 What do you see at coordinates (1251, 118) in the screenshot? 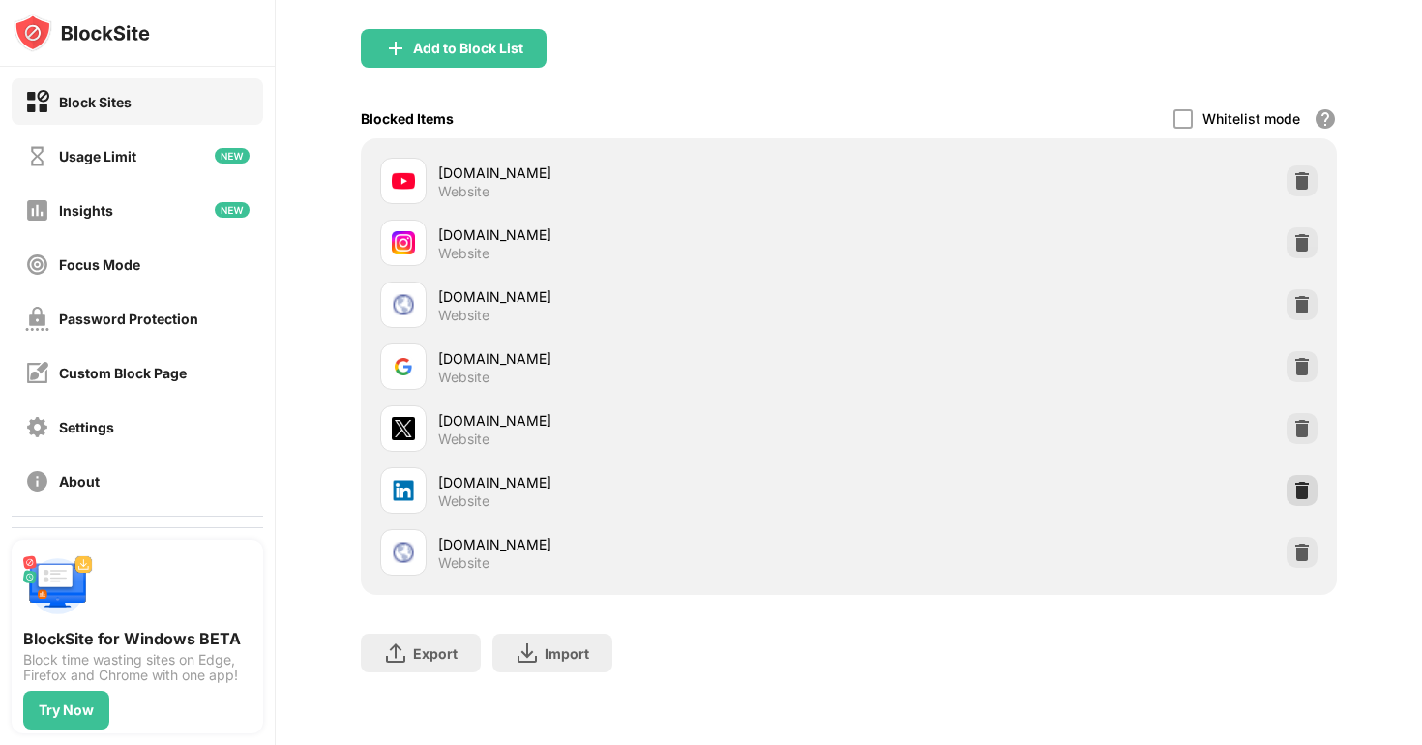
I see `div: Whitelist mode` at bounding box center [1251, 118].